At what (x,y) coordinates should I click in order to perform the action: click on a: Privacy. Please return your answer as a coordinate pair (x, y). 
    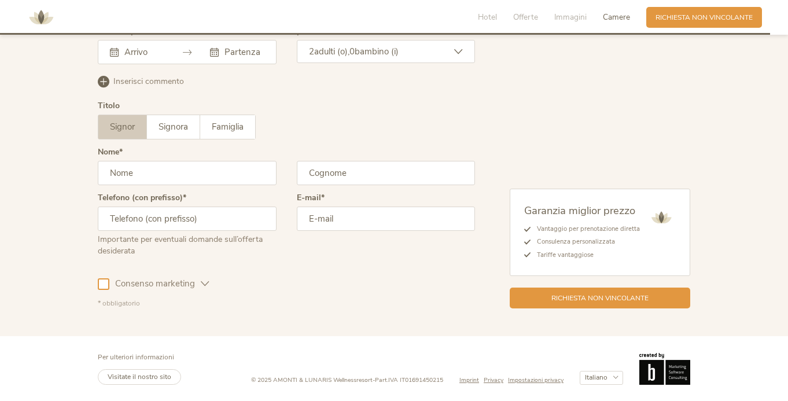
    Looking at the image, I should click on (496, 380).